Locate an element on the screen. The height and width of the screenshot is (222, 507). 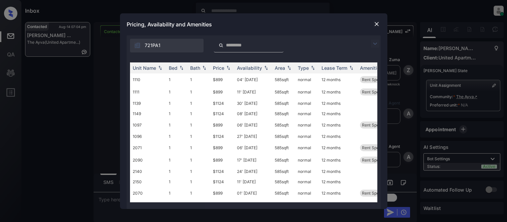
td: 2080 is located at coordinates (148, 204).